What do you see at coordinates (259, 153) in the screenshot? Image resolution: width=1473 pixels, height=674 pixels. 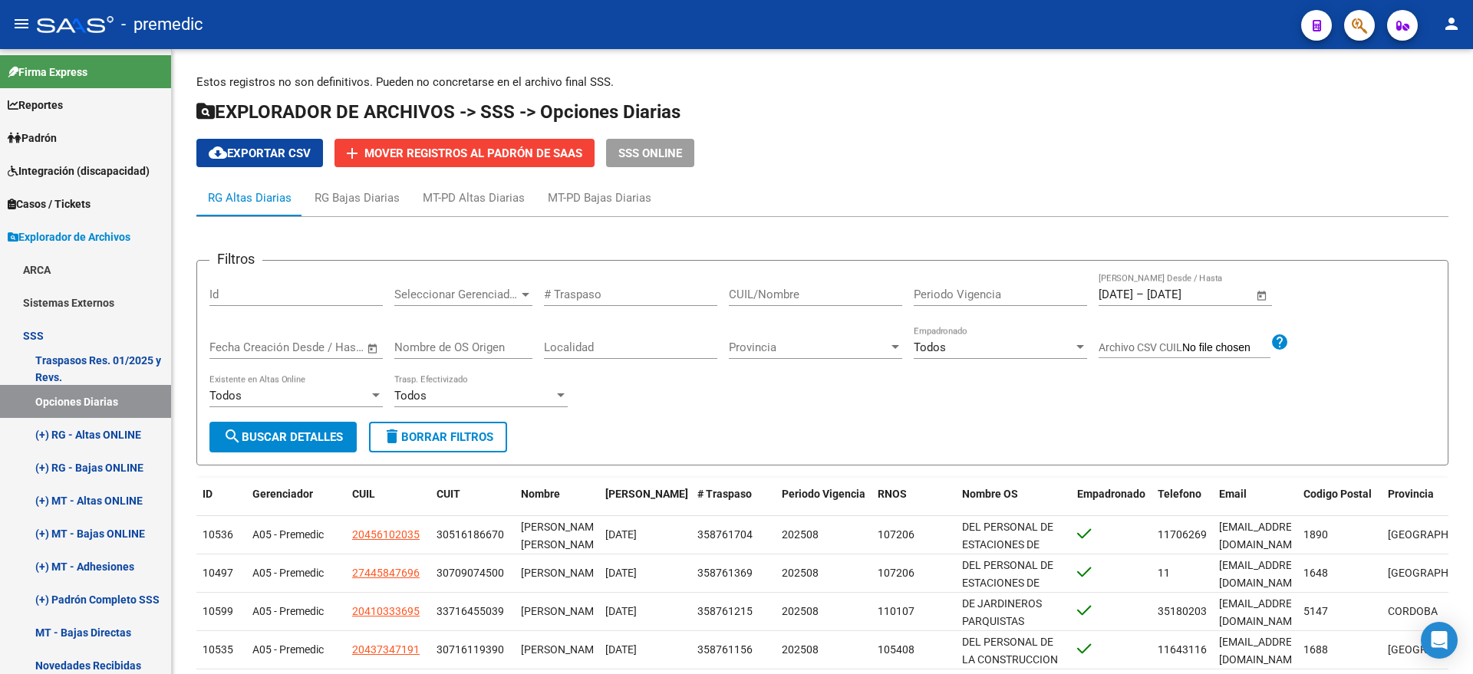 I see `span: Exportar CSV` at bounding box center [259, 153].